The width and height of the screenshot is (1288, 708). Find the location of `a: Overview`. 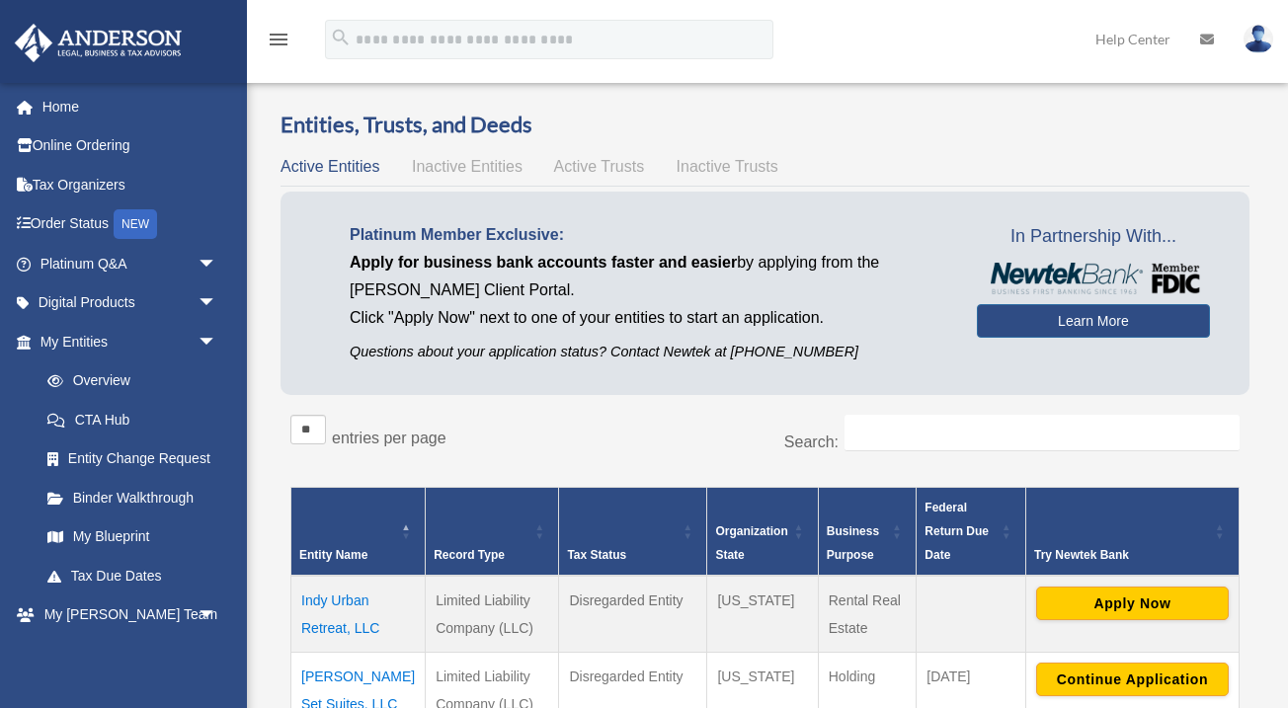

a: Overview is located at coordinates (127, 381).